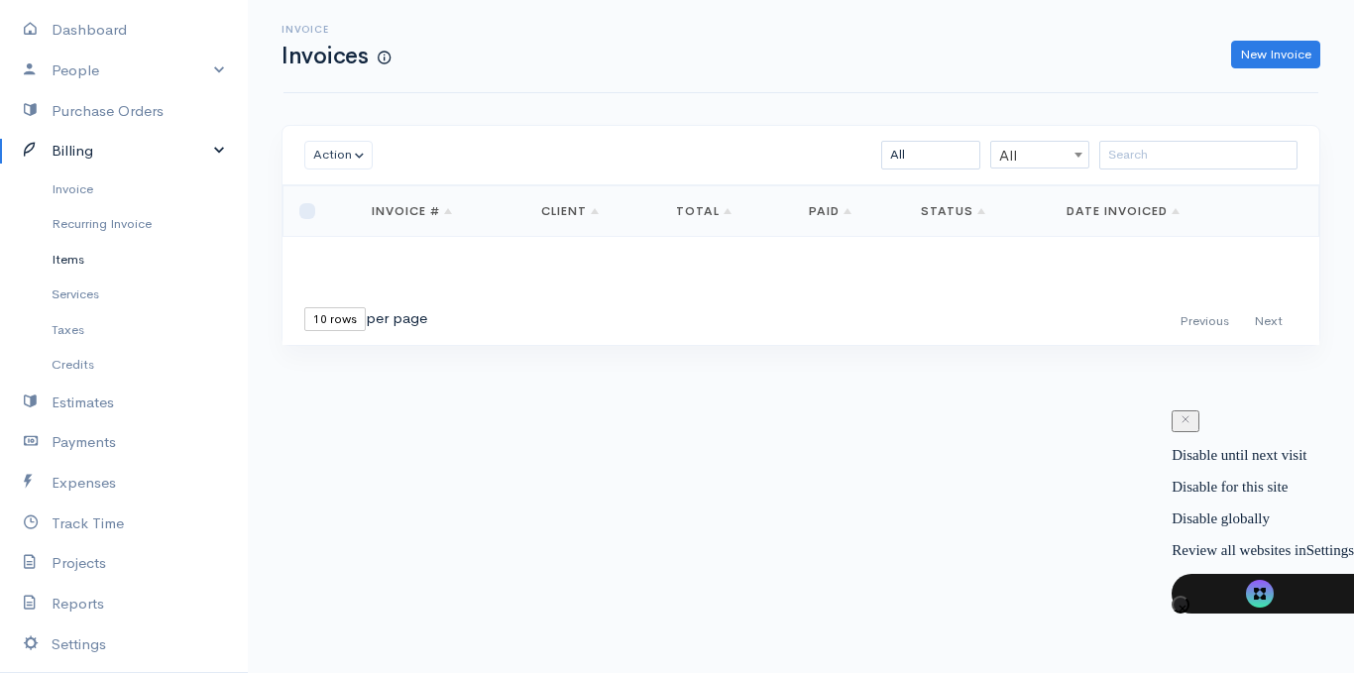 Image resolution: width=1354 pixels, height=673 pixels. What do you see at coordinates (1122, 211) in the screenshot?
I see `a: Date Invoiced` at bounding box center [1122, 211].